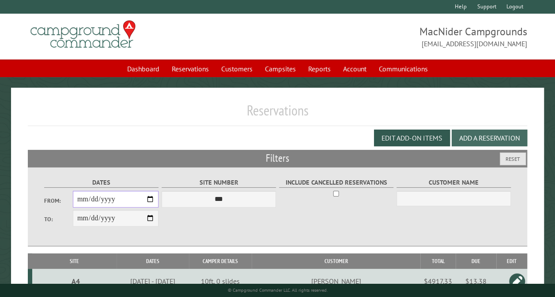 This screenshot has height=297, width=555. Describe the element at coordinates (190, 69) in the screenshot. I see `a: Reservations` at that location.